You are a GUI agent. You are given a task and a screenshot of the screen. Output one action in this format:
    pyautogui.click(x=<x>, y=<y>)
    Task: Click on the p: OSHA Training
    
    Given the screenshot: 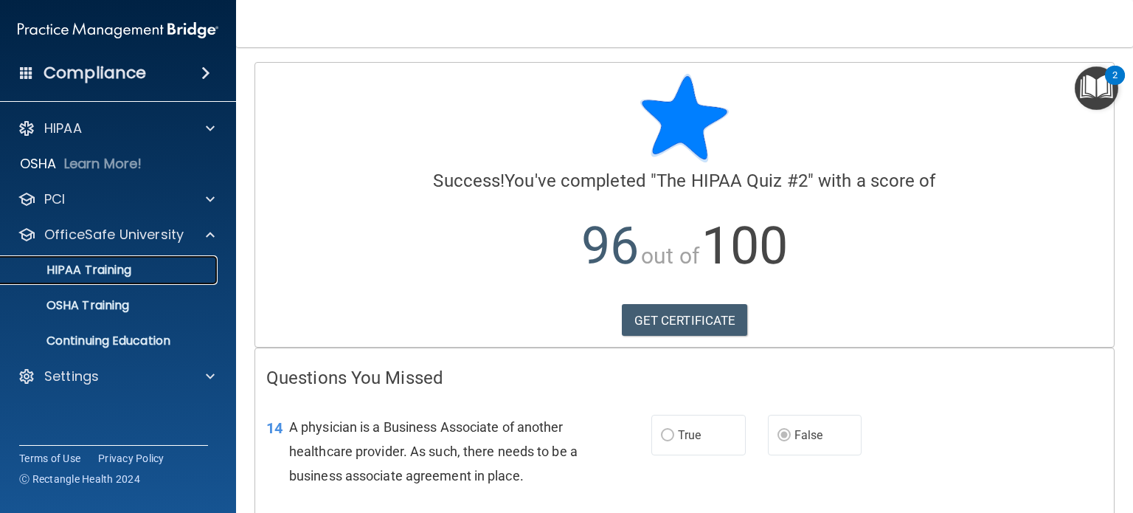 What is the action you would take?
    pyautogui.click(x=69, y=305)
    